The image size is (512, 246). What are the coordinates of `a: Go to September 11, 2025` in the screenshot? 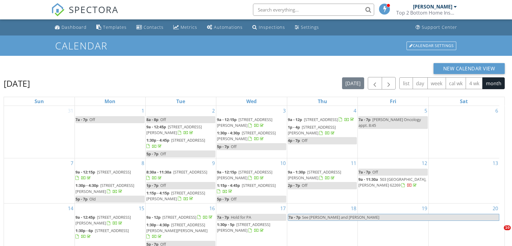 It's located at (354, 163).